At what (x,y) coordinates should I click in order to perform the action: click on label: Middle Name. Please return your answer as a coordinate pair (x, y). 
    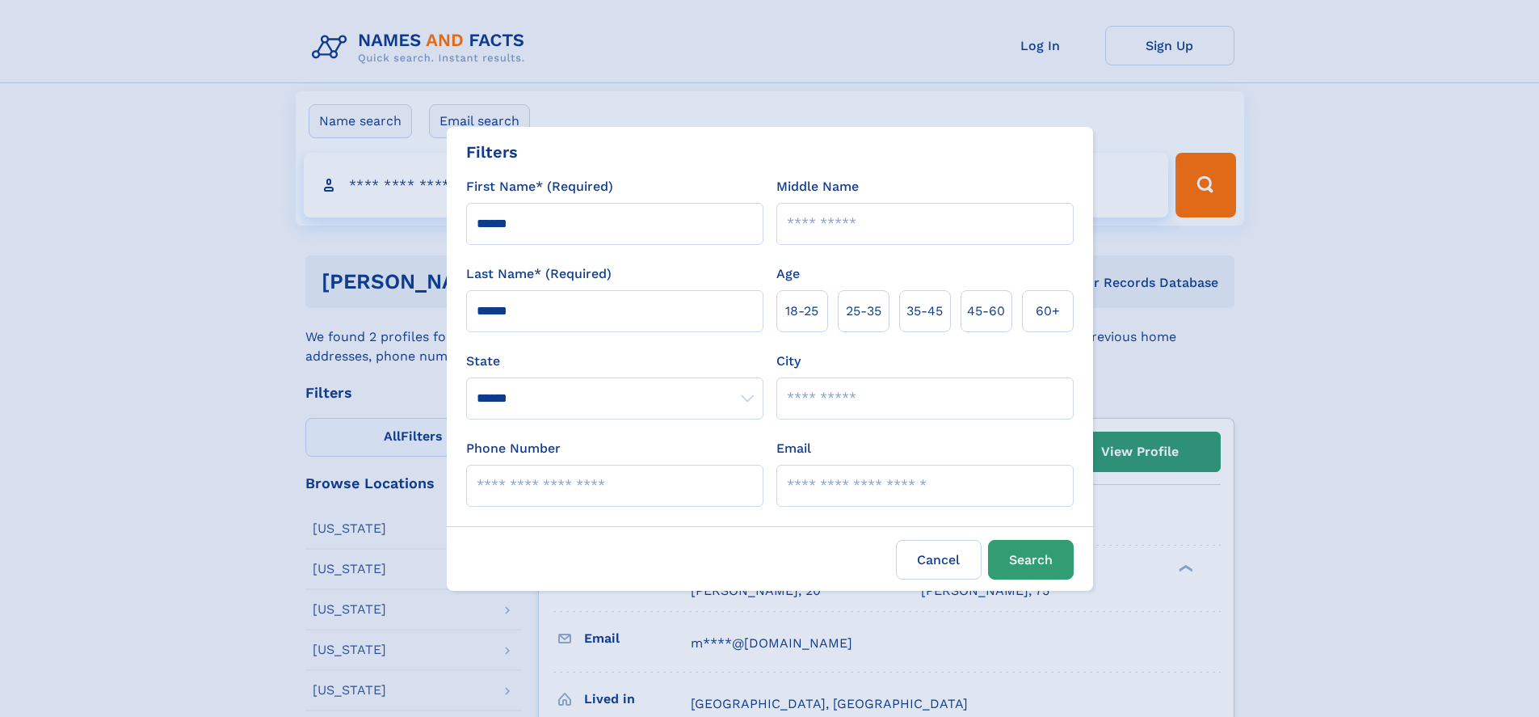
    Looking at the image, I should click on (818, 187).